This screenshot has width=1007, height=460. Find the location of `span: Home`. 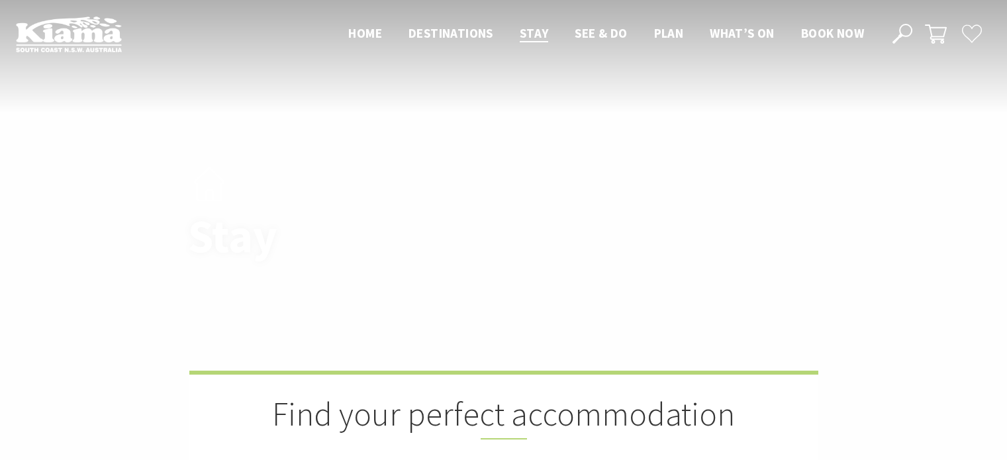

span: Home is located at coordinates (365, 33).